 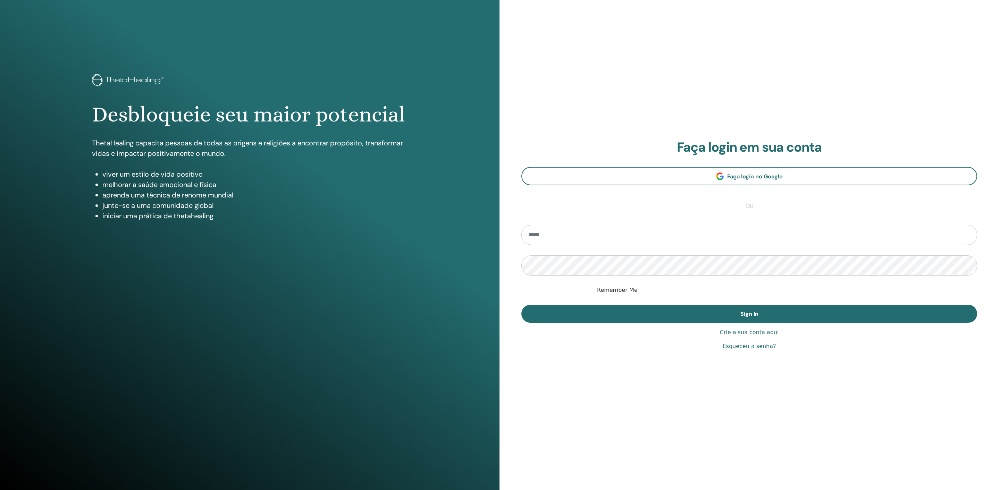 I want to click on div: Keep me authenticated indefinitely or until I manually logout, so click(x=784, y=290).